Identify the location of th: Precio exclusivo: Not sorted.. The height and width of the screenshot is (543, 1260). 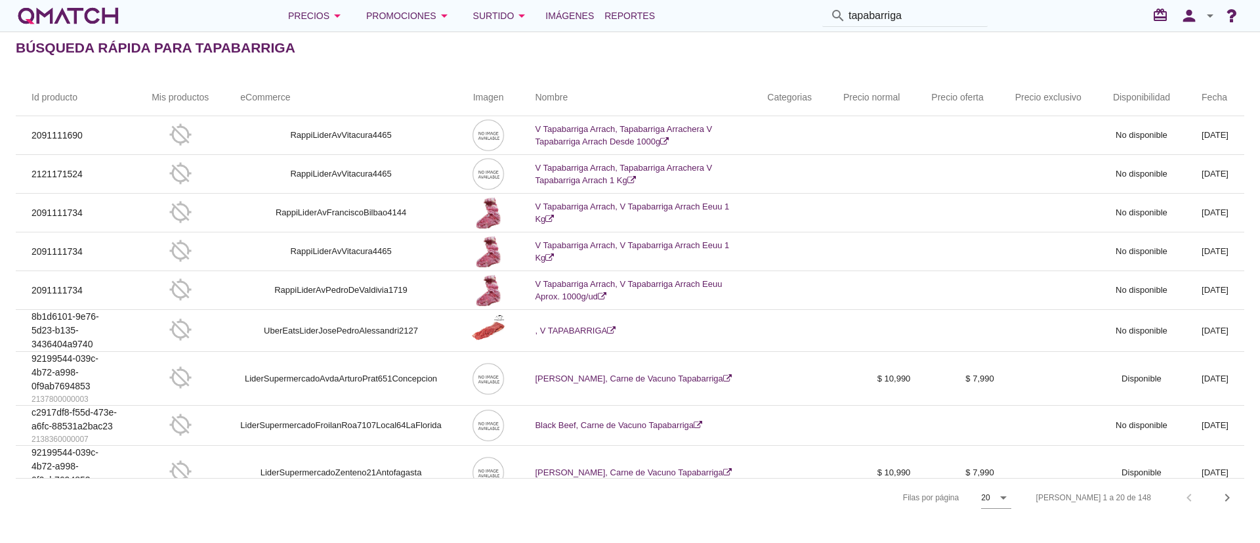
(1048, 98).